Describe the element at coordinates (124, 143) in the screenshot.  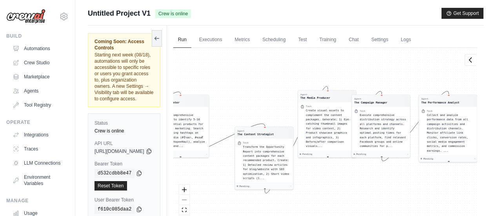
I see `label: API URL` at that location.